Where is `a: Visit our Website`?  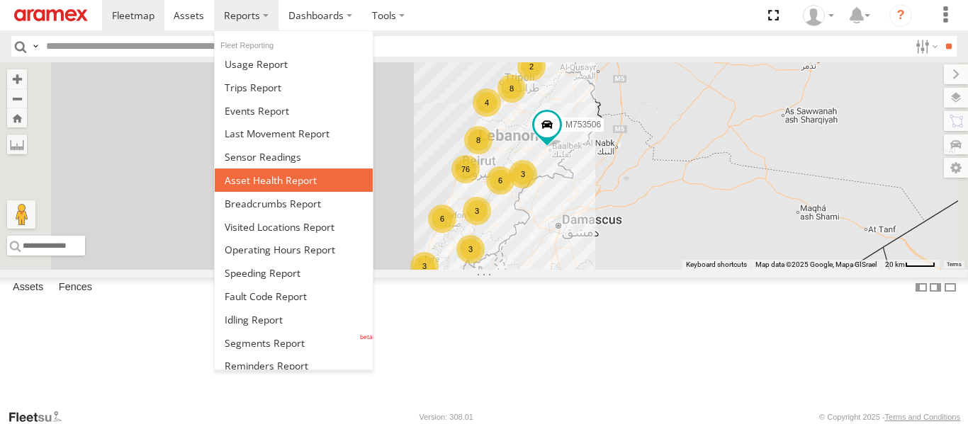
a: Visit our Website is located at coordinates (40, 417).